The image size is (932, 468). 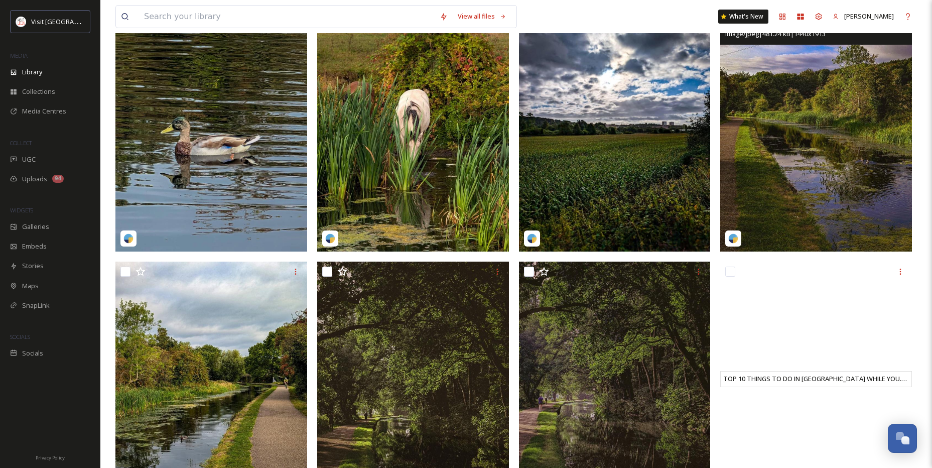 What do you see at coordinates (32, 72) in the screenshot?
I see `span: Library` at bounding box center [32, 72].